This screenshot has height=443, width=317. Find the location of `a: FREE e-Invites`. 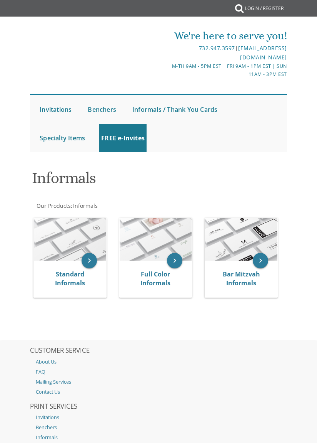

a: FREE e-Invites is located at coordinates (123, 138).